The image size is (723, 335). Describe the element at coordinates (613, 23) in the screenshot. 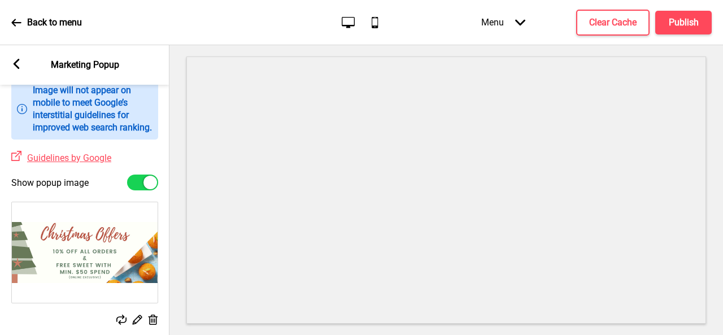

I see `h4: Clear Cache` at that location.